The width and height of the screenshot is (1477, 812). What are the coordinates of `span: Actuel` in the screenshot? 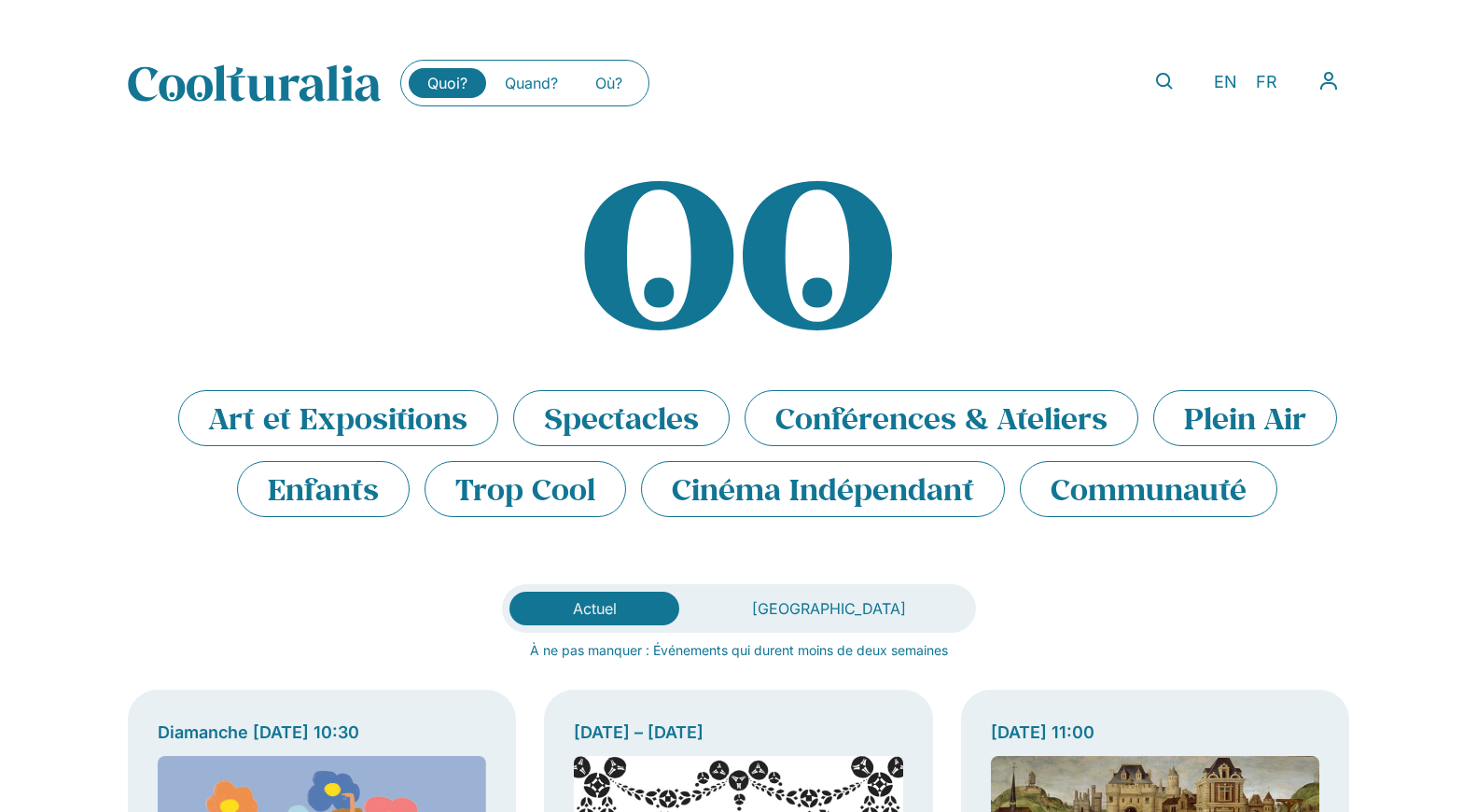 It's located at (595, 608).